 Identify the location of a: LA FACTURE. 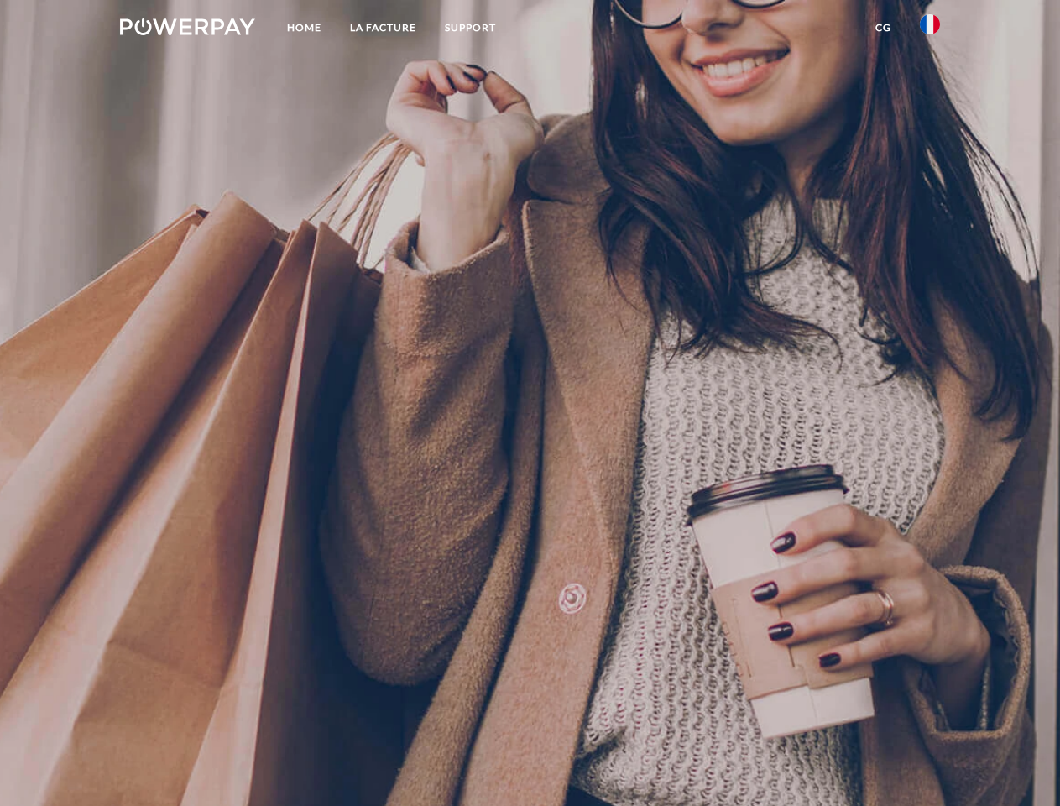
(383, 28).